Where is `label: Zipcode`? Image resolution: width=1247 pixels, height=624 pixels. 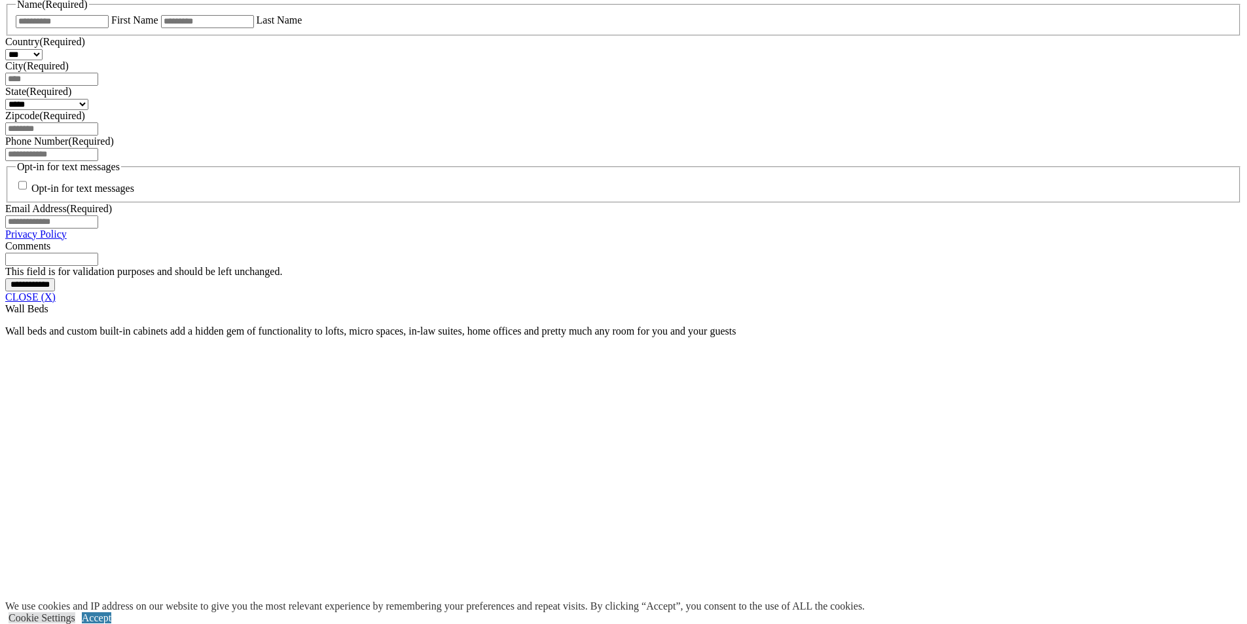 label: Zipcode is located at coordinates (45, 115).